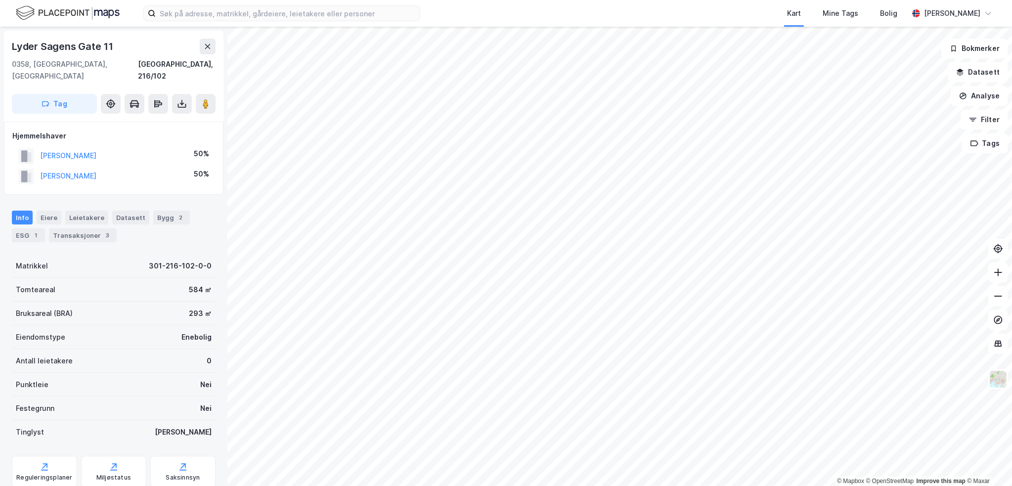  Describe the element at coordinates (888, 13) in the screenshot. I see `div: Bolig` at that location.